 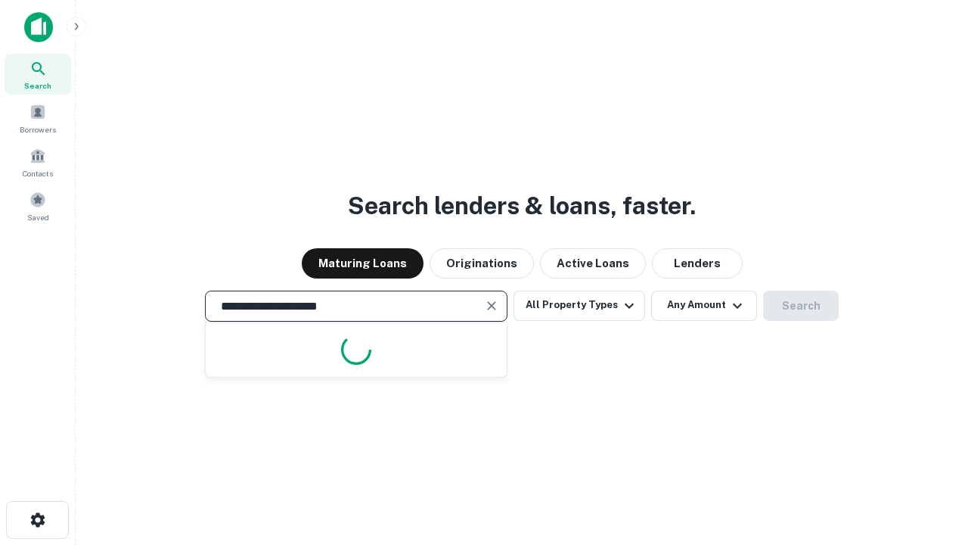 What do you see at coordinates (579, 306) in the screenshot?
I see `button: All Property Types` at bounding box center [579, 306].